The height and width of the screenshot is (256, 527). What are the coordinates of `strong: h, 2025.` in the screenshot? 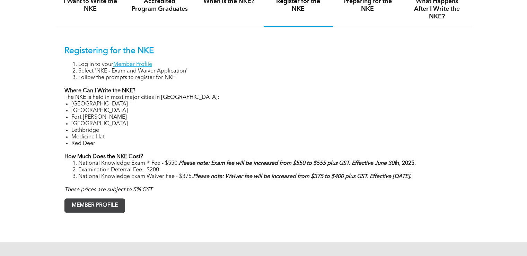 It's located at (297, 163).